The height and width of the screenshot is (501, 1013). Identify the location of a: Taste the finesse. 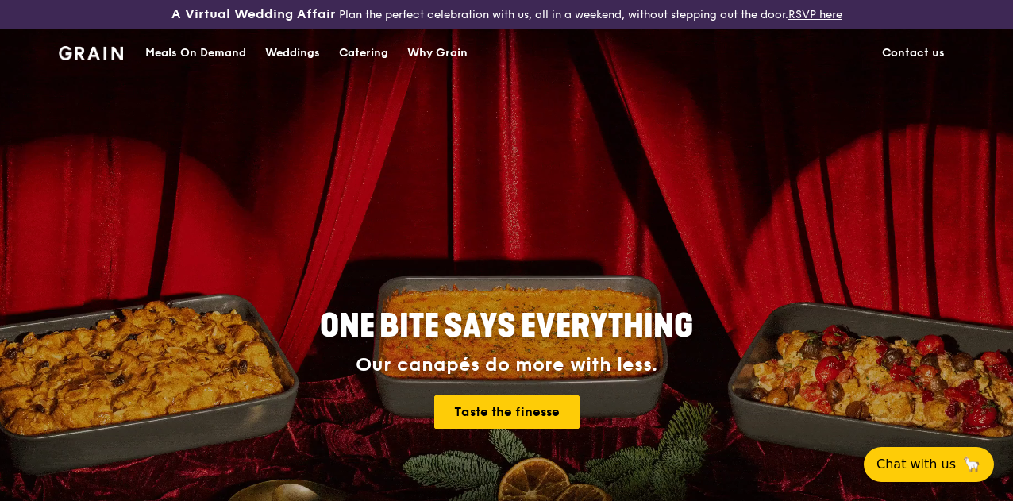
(507, 412).